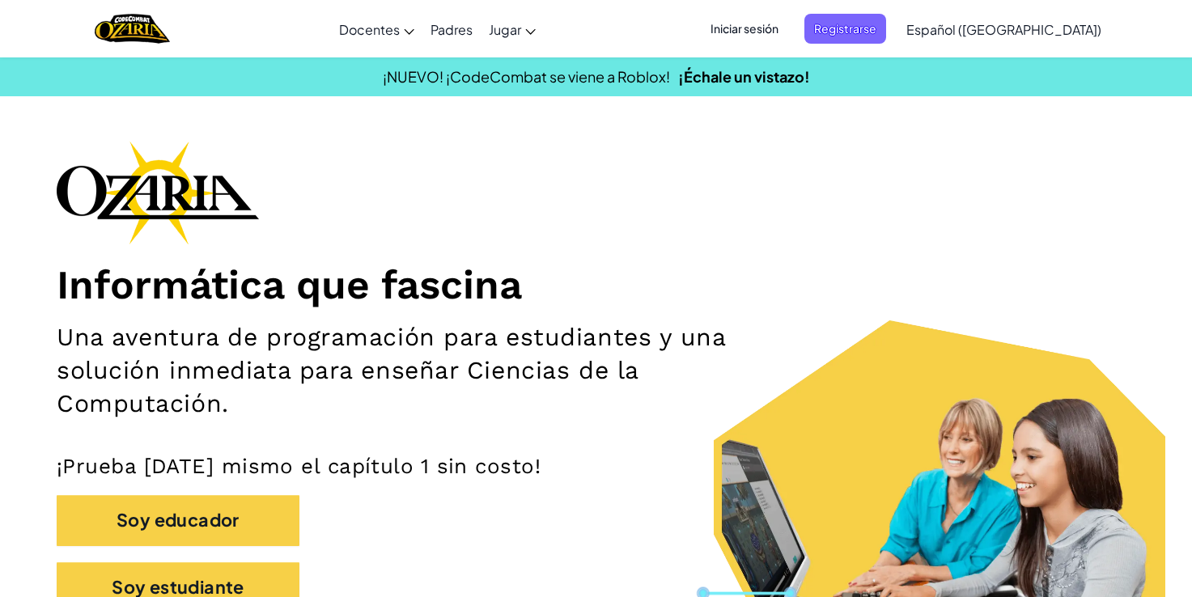 The height and width of the screenshot is (597, 1192). What do you see at coordinates (132, 28) in the screenshot?
I see `a: Ozaria by CodeCombat logo` at bounding box center [132, 28].